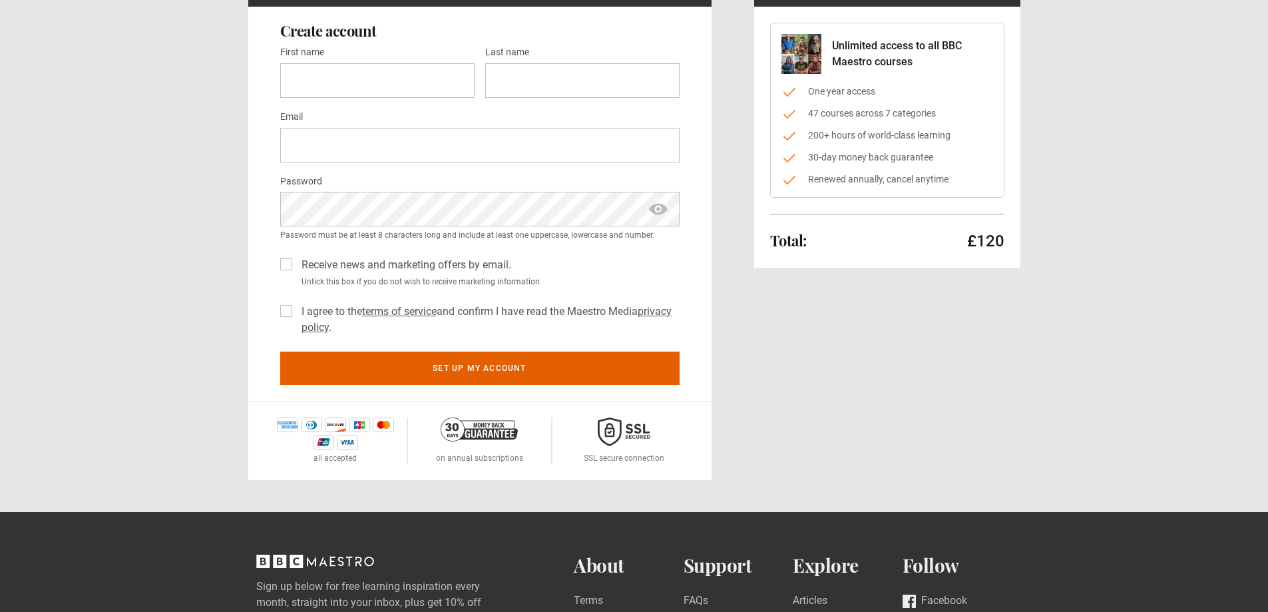 The image size is (1268, 612). Describe the element at coordinates (480, 368) in the screenshot. I see `button: Set up my account` at that location.